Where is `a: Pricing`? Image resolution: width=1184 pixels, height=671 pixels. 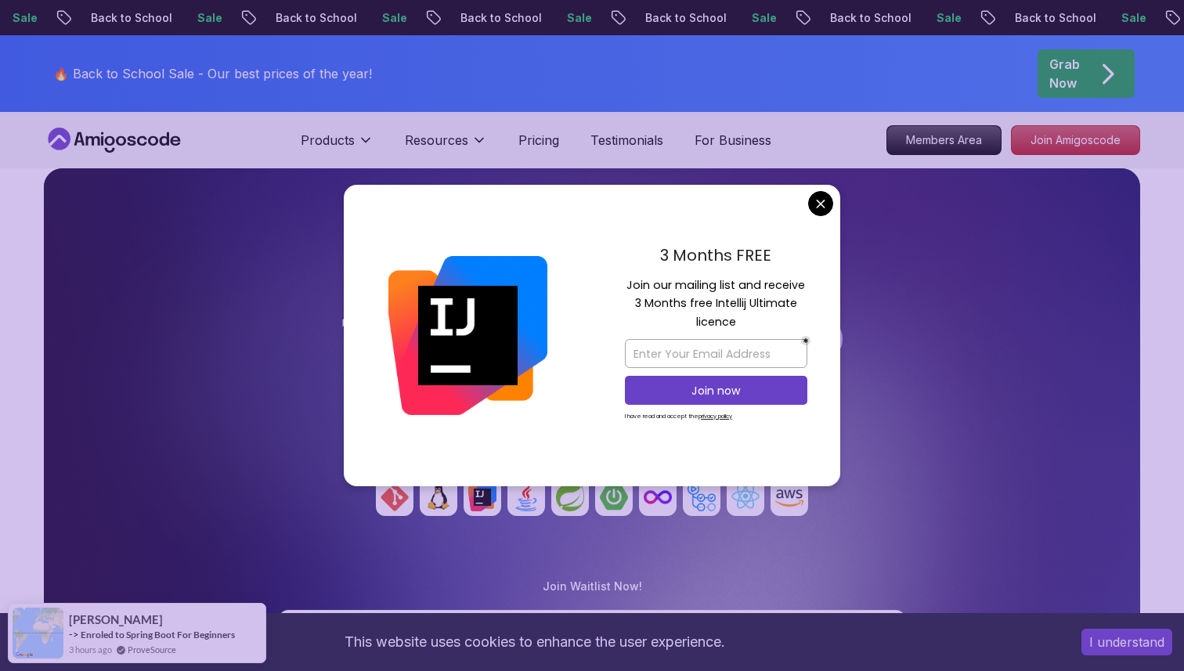 a: Pricing is located at coordinates (539, 140).